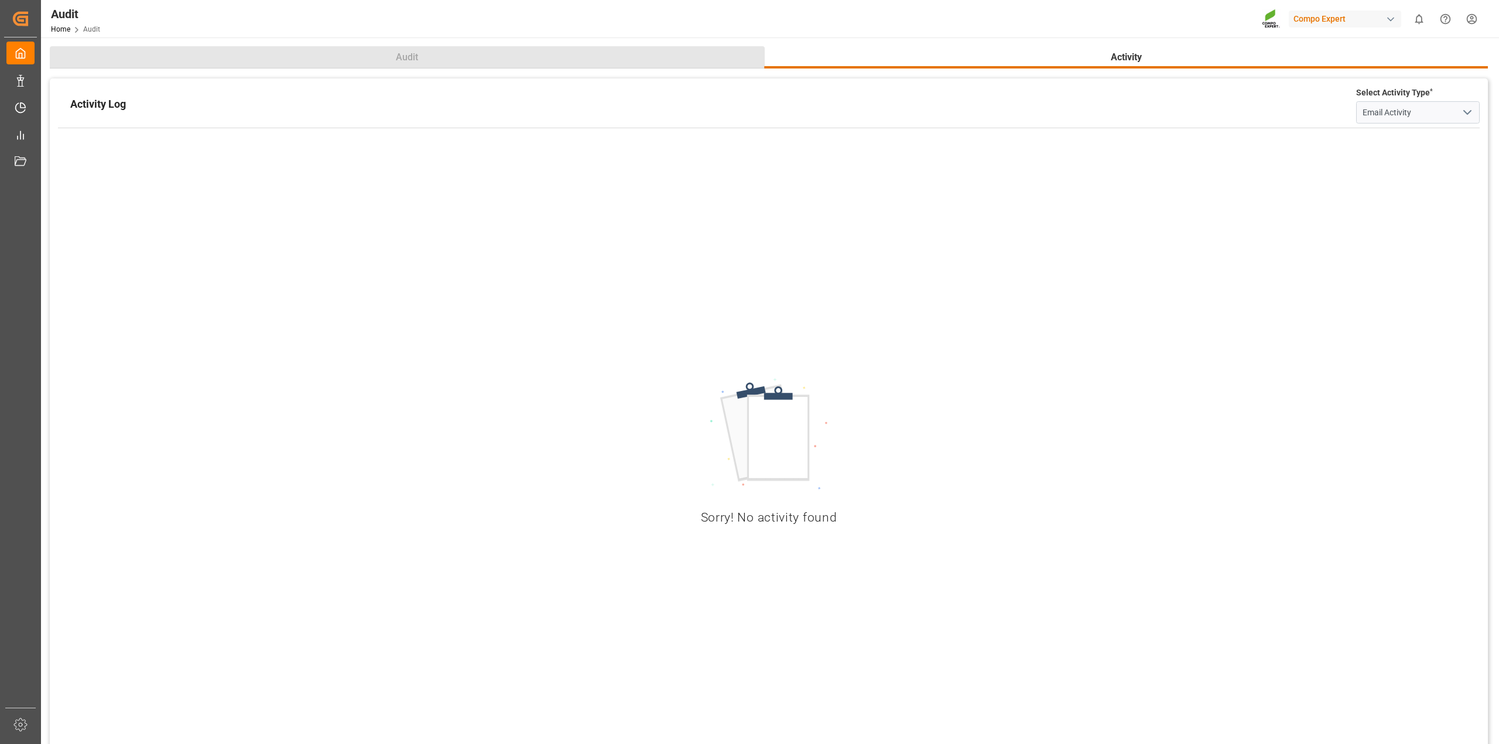  I want to click on button: Help Center, so click(1445, 19).